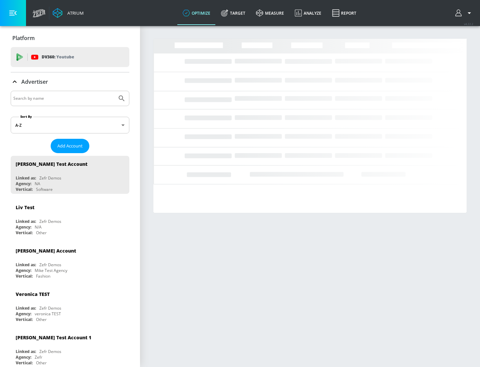 Image resolution: width=480 pixels, height=367 pixels. Describe the element at coordinates (70, 82) in the screenshot. I see `div: Advertiser` at that location.